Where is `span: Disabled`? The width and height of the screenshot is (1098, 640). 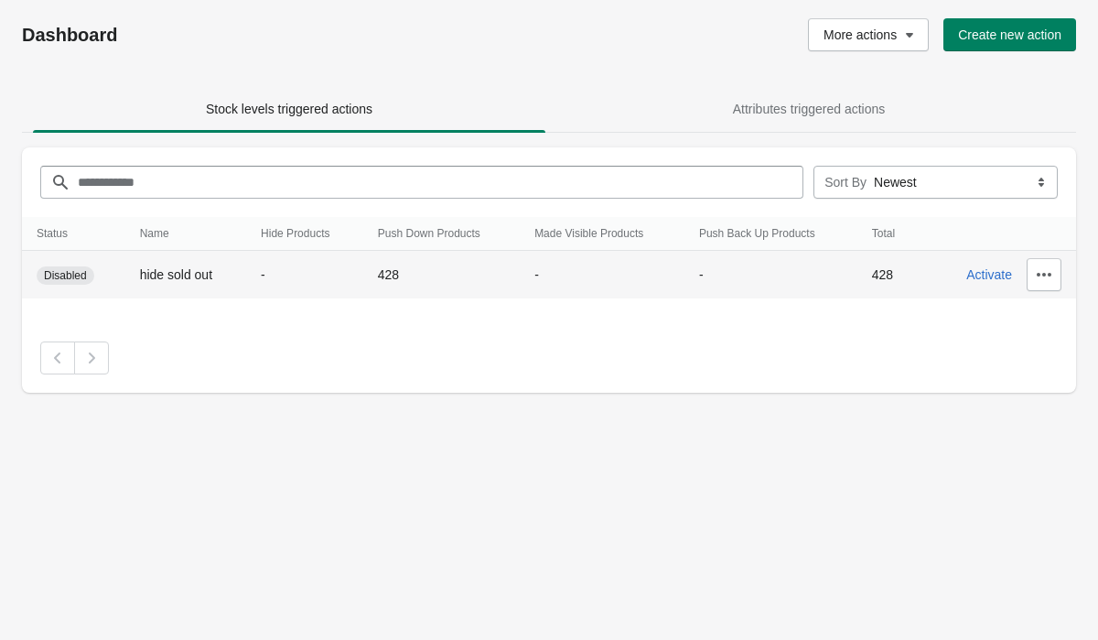 span: Disabled is located at coordinates (65, 275).